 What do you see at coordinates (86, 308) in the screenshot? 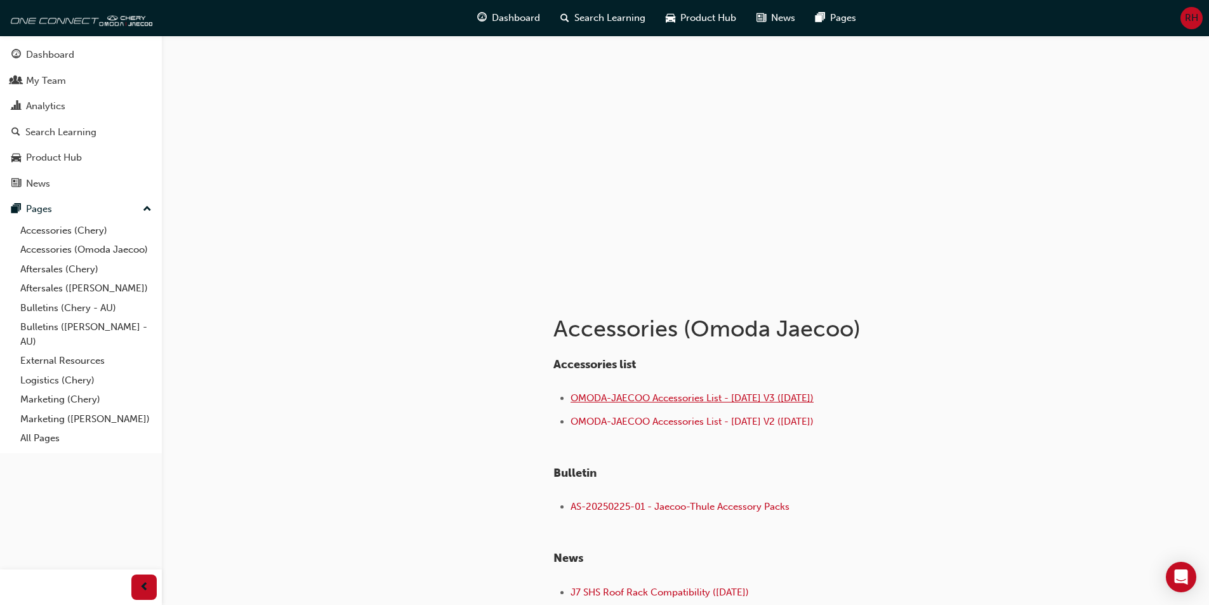
I see `a: Bulletins (Chery - AU)` at bounding box center [86, 308].